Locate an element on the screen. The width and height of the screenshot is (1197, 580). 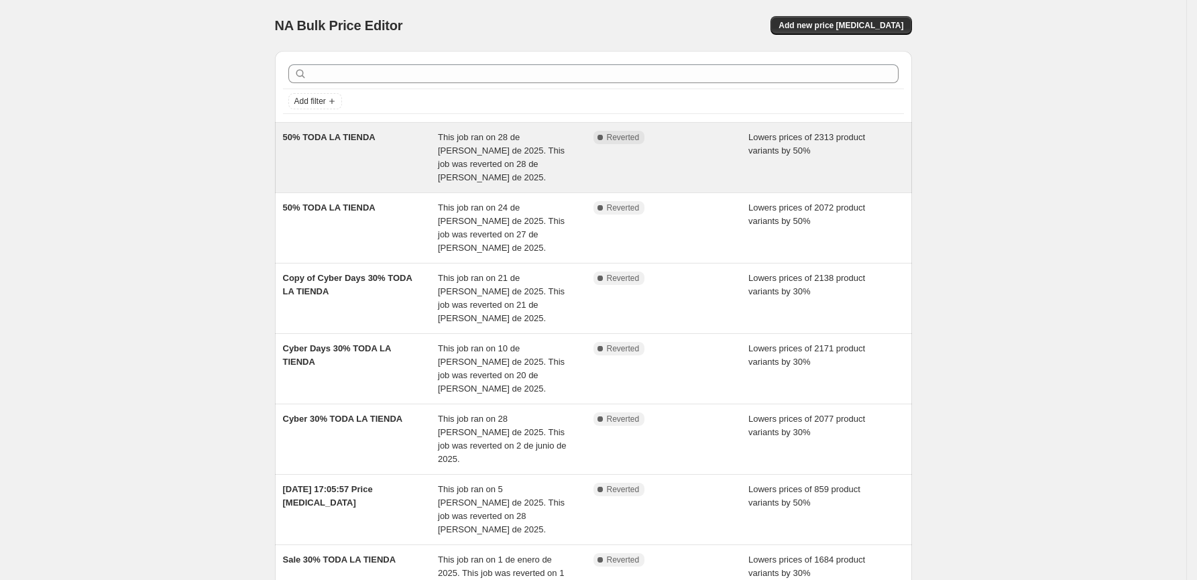
span: Cyber Days 30% TODA LA TIENDA is located at coordinates (336, 355).